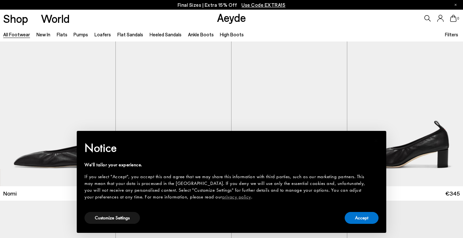  I want to click on button: Close this notice, so click(376, 141).